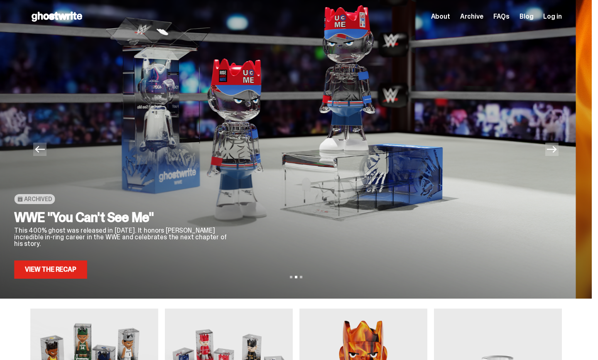 The height and width of the screenshot is (360, 598). What do you see at coordinates (552, 17) in the screenshot?
I see `span: Log in` at bounding box center [552, 17].